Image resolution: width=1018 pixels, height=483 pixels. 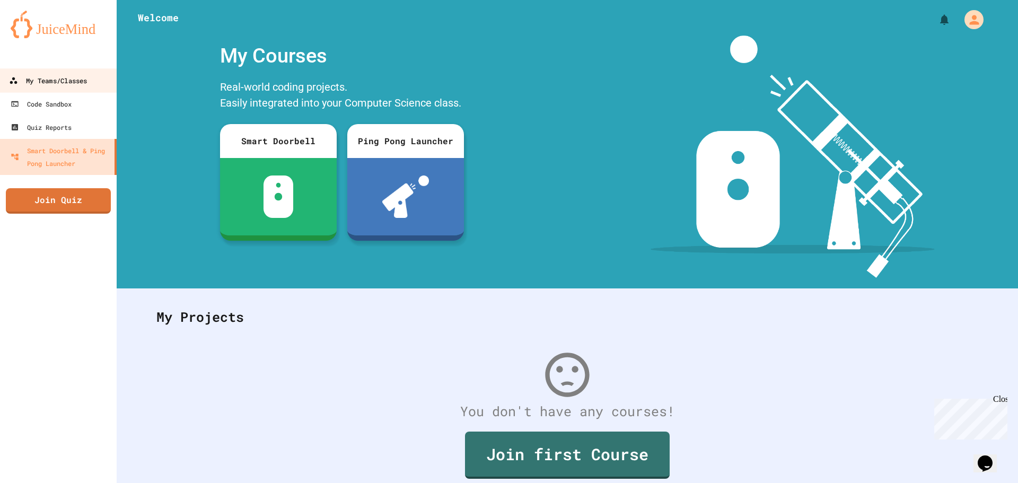 I want to click on div: My Account, so click(x=970, y=20).